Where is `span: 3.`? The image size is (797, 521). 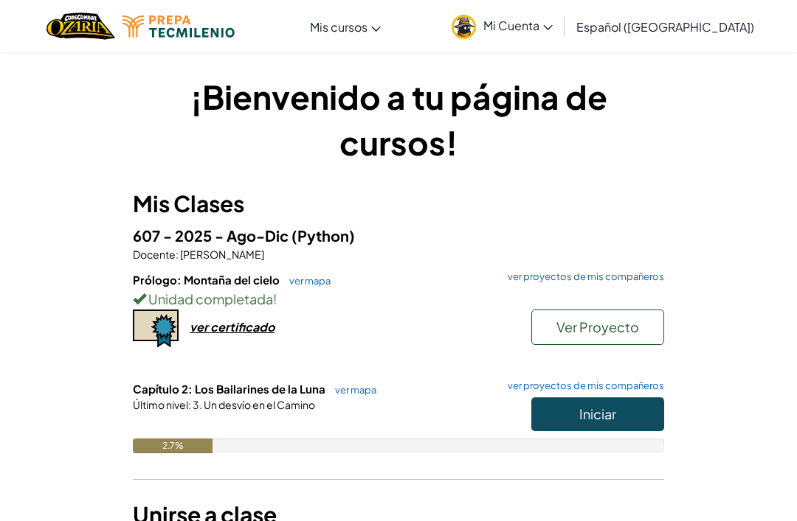 span: 3. is located at coordinates (196, 405).